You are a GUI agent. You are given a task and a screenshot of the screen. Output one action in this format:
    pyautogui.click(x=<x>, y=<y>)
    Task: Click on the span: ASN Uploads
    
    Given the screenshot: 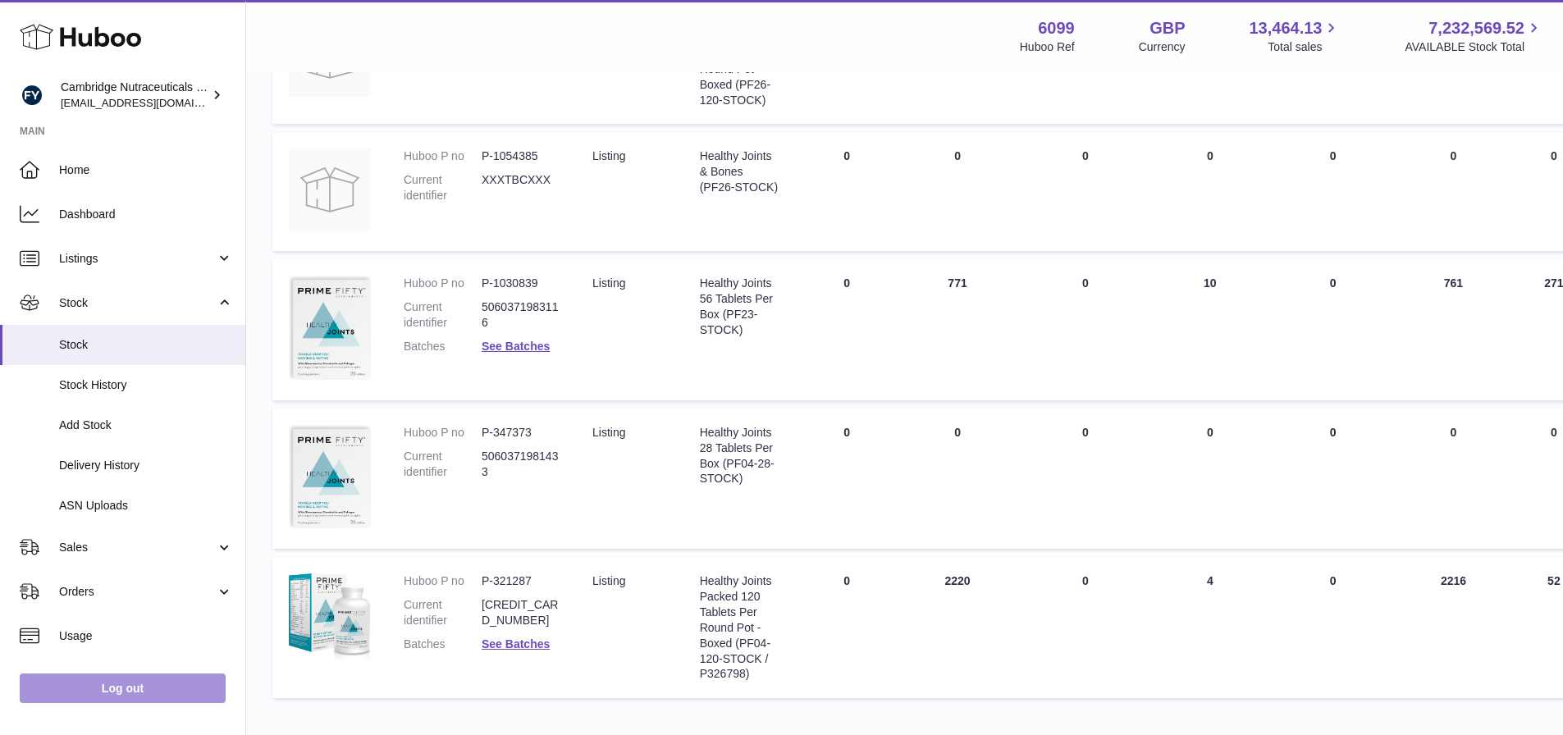 What is the action you would take?
    pyautogui.click(x=146, y=505)
    